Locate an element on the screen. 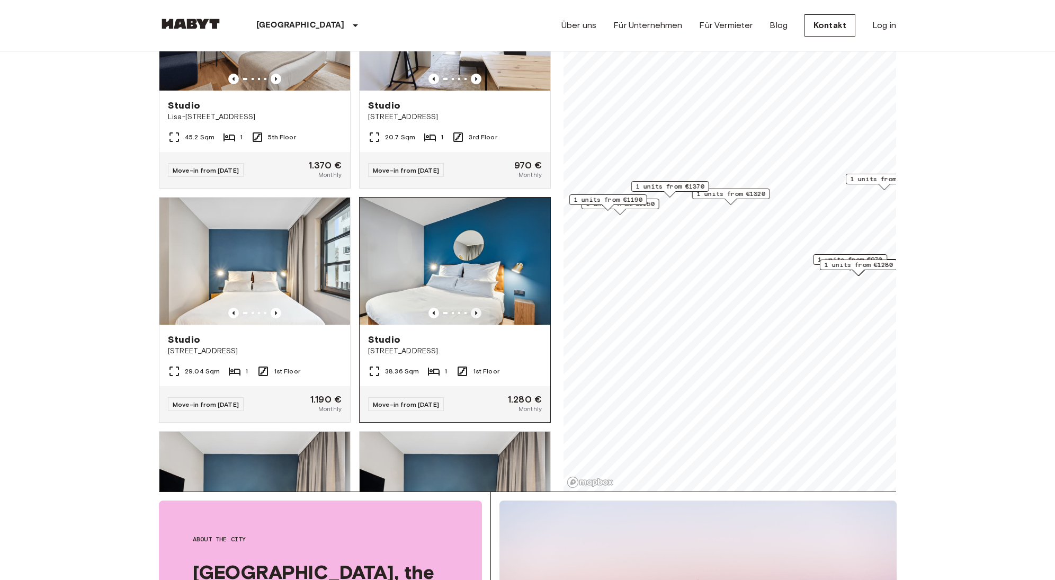 The height and width of the screenshot is (580, 1055). a: Mapbox logo is located at coordinates (590, 482).